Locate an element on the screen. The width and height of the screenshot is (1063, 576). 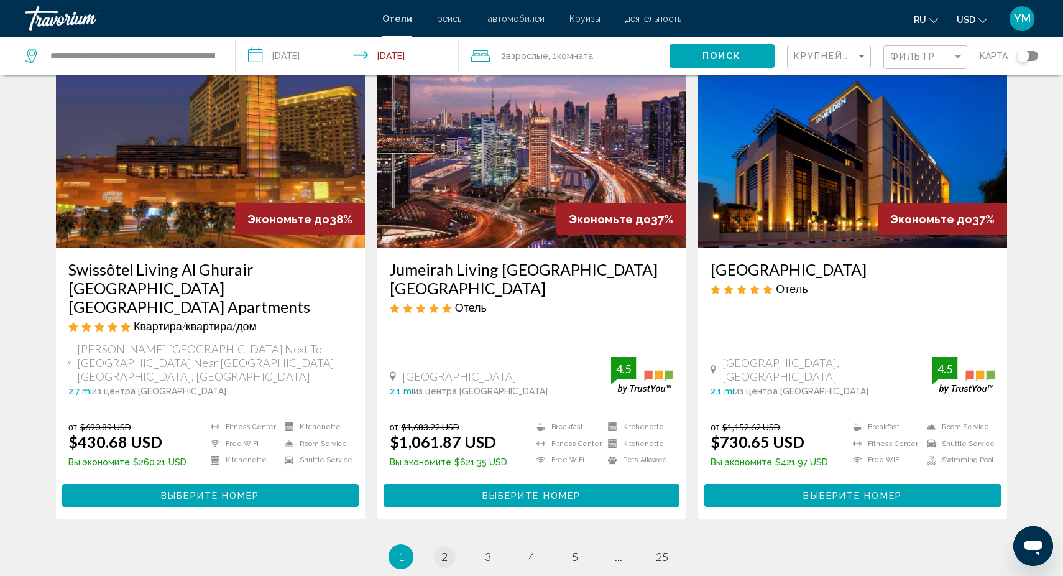
span: , 1 is located at coordinates (571, 56).